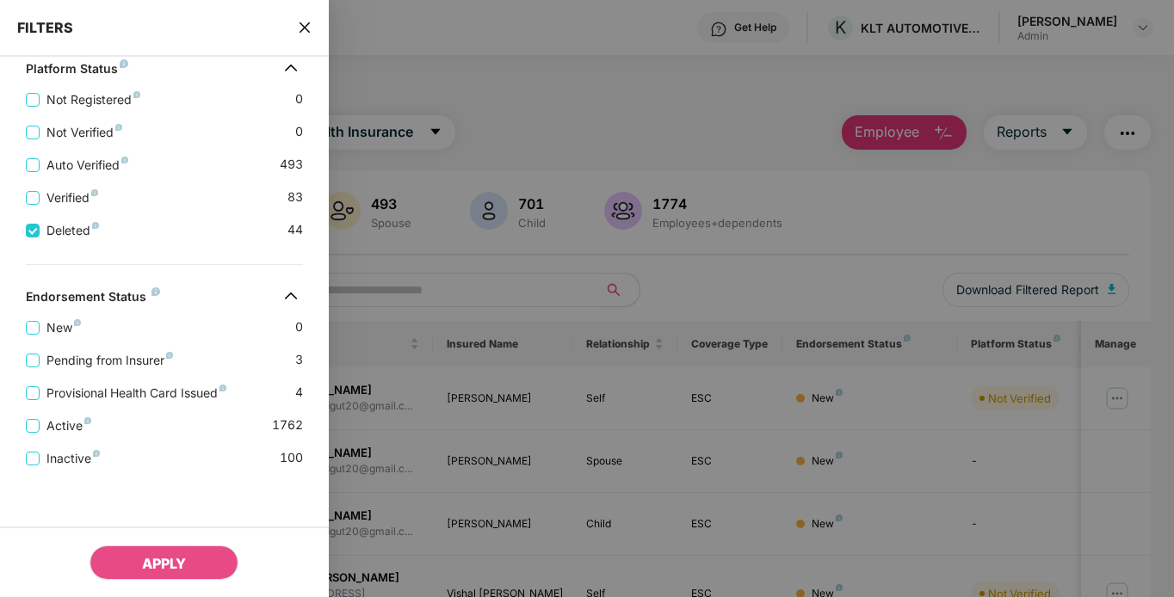 This screenshot has width=1174, height=597. Describe the element at coordinates (291, 164) in the screenshot. I see `span: 493` at that location.